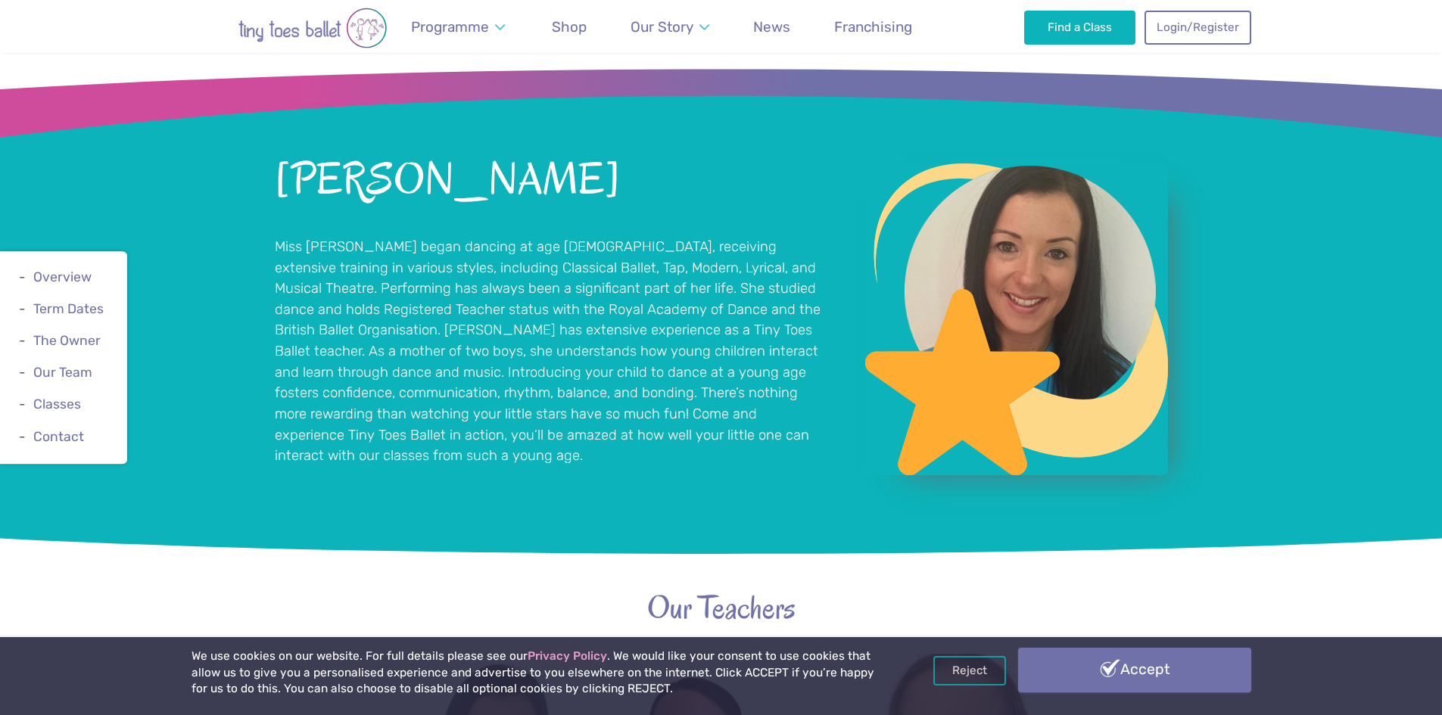  I want to click on img: tiny toes ballet, so click(313, 28).